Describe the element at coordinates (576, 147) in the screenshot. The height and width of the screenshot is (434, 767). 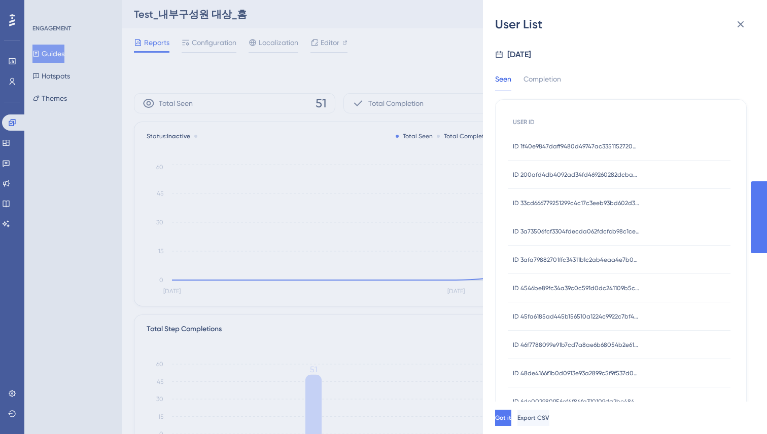
I see `span: ID 1f40e9847daff9480d49747ac3351152720e5ffcd06f6322c312e429f6bccd89` at that location.